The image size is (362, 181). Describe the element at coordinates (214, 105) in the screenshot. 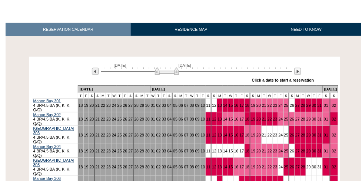

I see `td: 12` at that location.